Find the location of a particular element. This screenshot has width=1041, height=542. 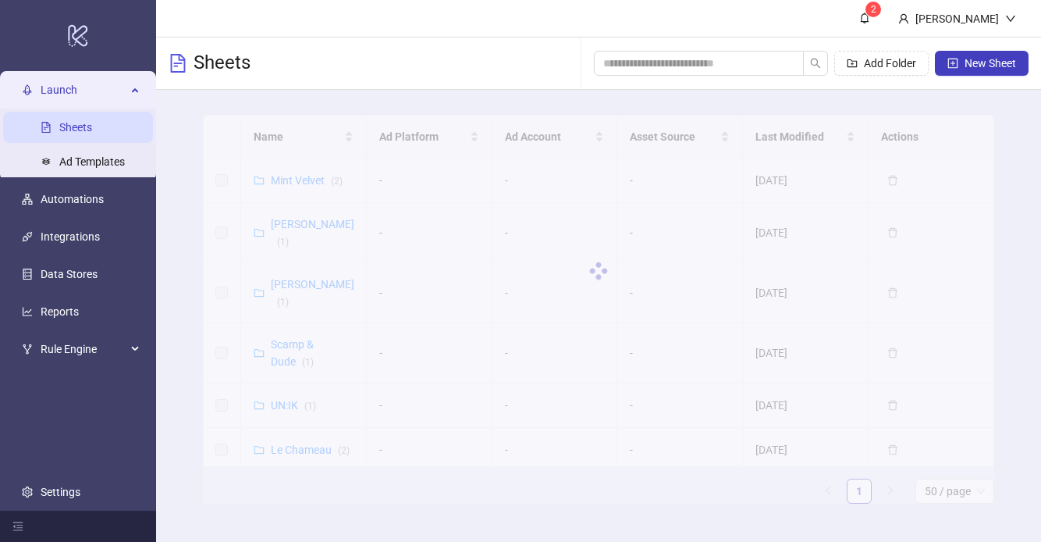

span: Rule Engine is located at coordinates (84, 349).